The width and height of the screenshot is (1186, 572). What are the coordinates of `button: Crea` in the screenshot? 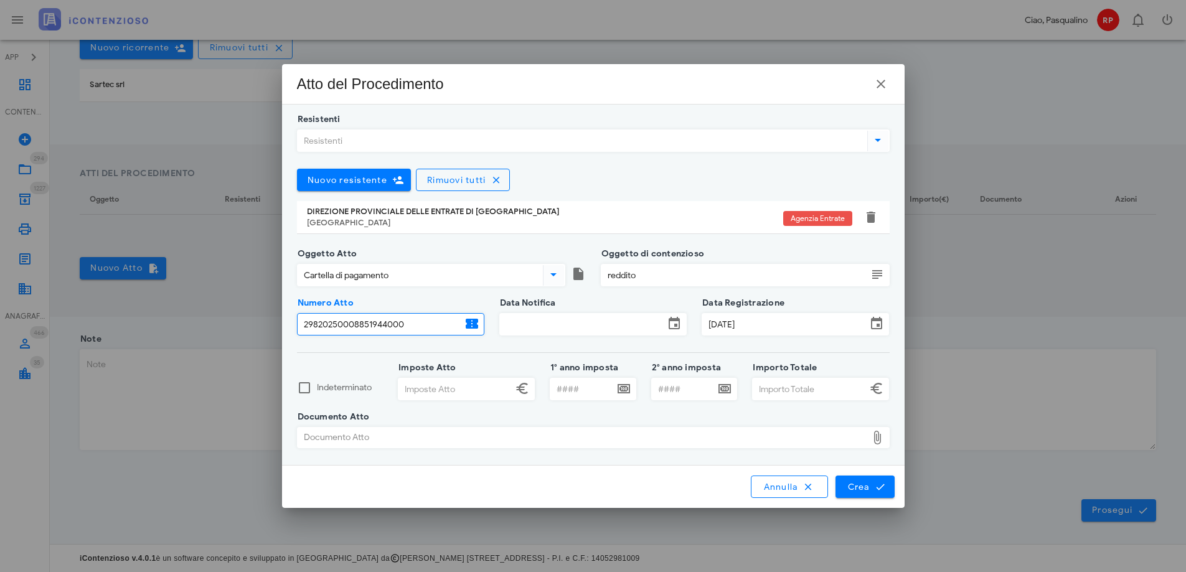 It's located at (865, 487).